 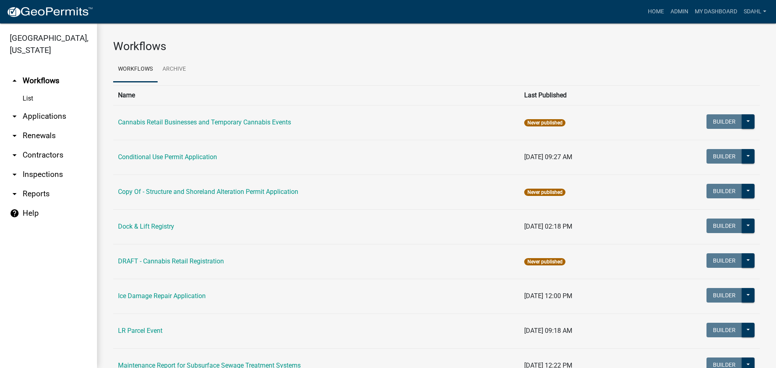 What do you see at coordinates (316, 95) in the screenshot?
I see `th: Name` at bounding box center [316, 95].